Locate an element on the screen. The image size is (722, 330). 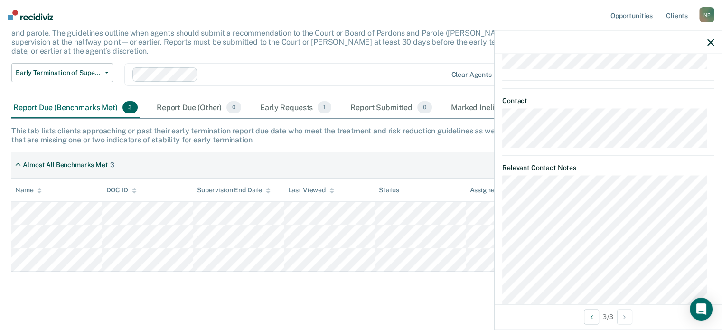
div: Report Due (Benchmarks Met) is located at coordinates (75, 108).